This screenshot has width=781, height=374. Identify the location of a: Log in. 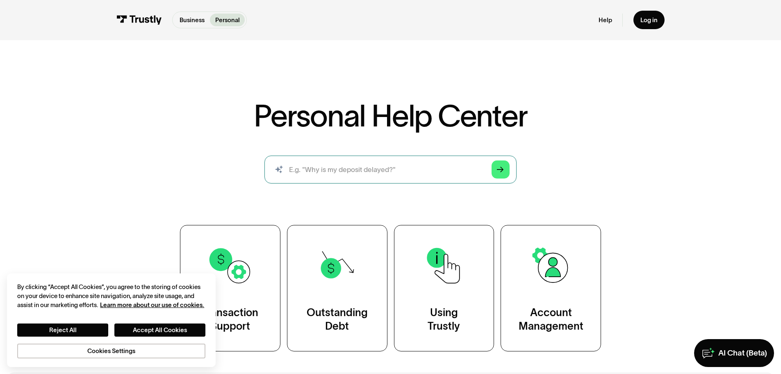
(649, 20).